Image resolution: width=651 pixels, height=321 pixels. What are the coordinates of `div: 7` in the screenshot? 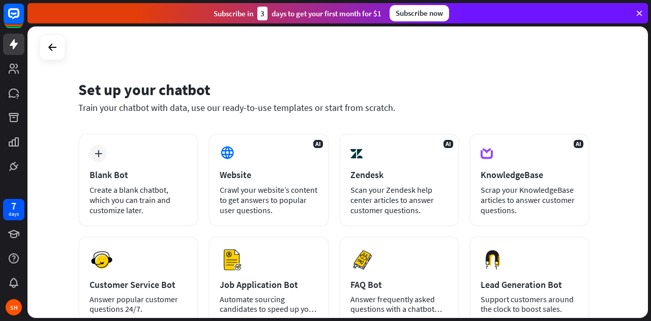 It's located at (14, 206).